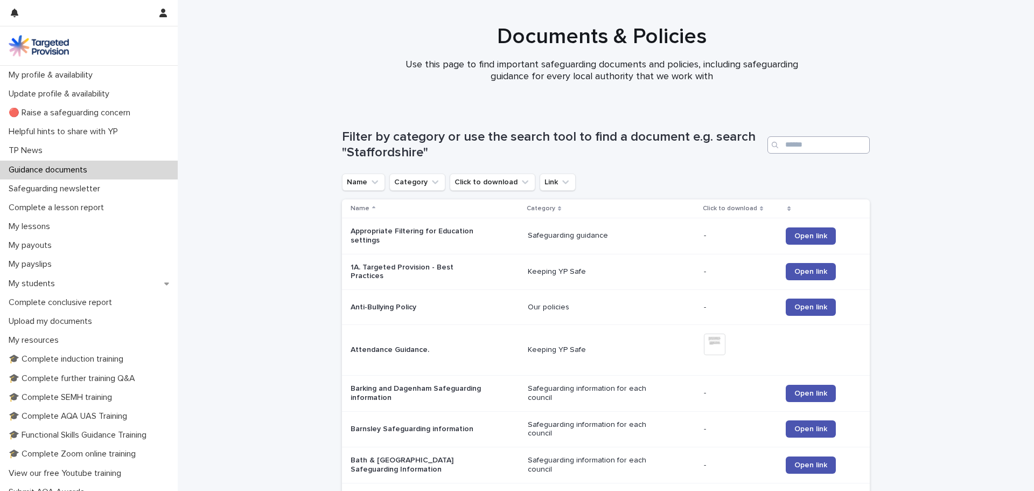 The height and width of the screenshot is (491, 1034). Describe the element at coordinates (819, 145) in the screenshot. I see `input: Search` at that location.